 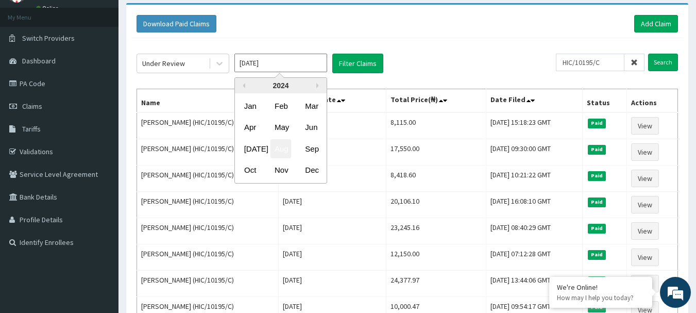 What do you see at coordinates (250, 127) in the screenshot?
I see `div: Choose April 2024` at bounding box center [250, 127].